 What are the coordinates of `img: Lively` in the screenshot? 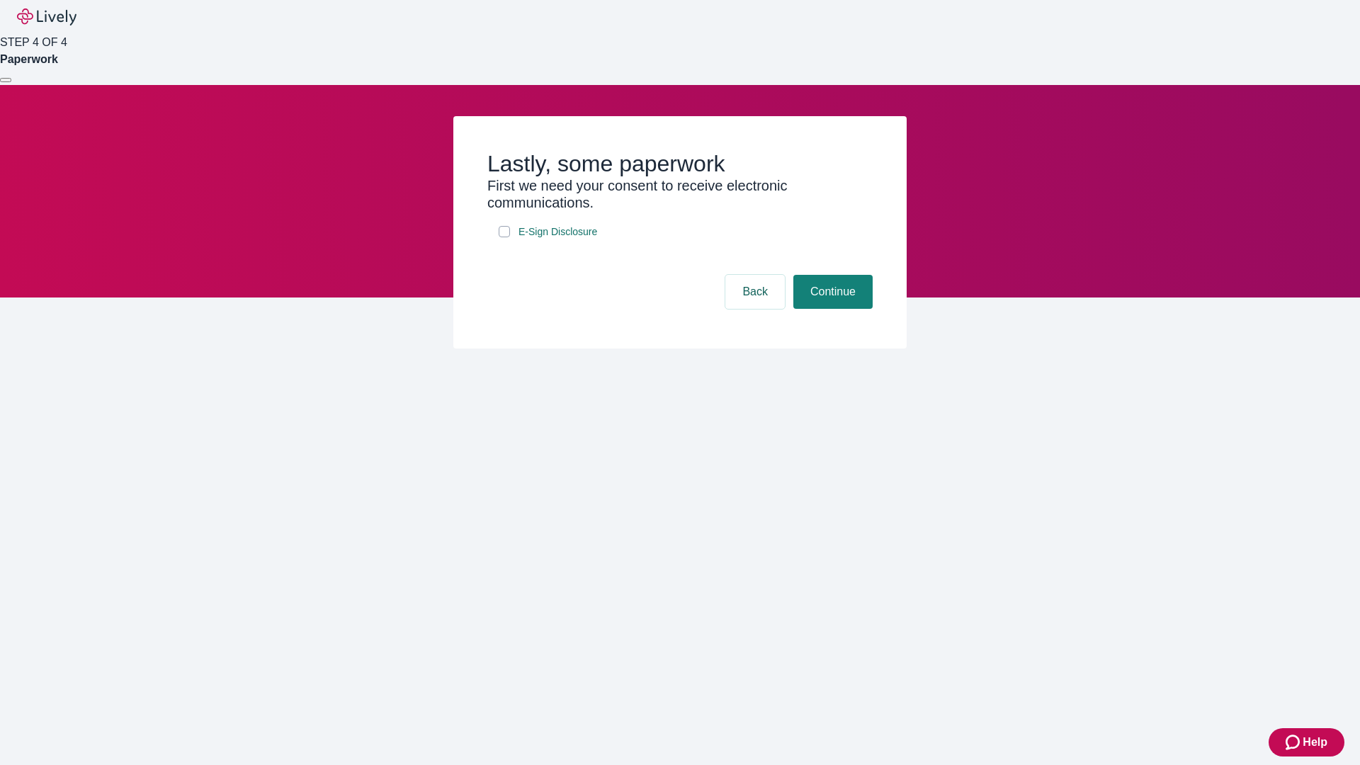 It's located at (47, 17).